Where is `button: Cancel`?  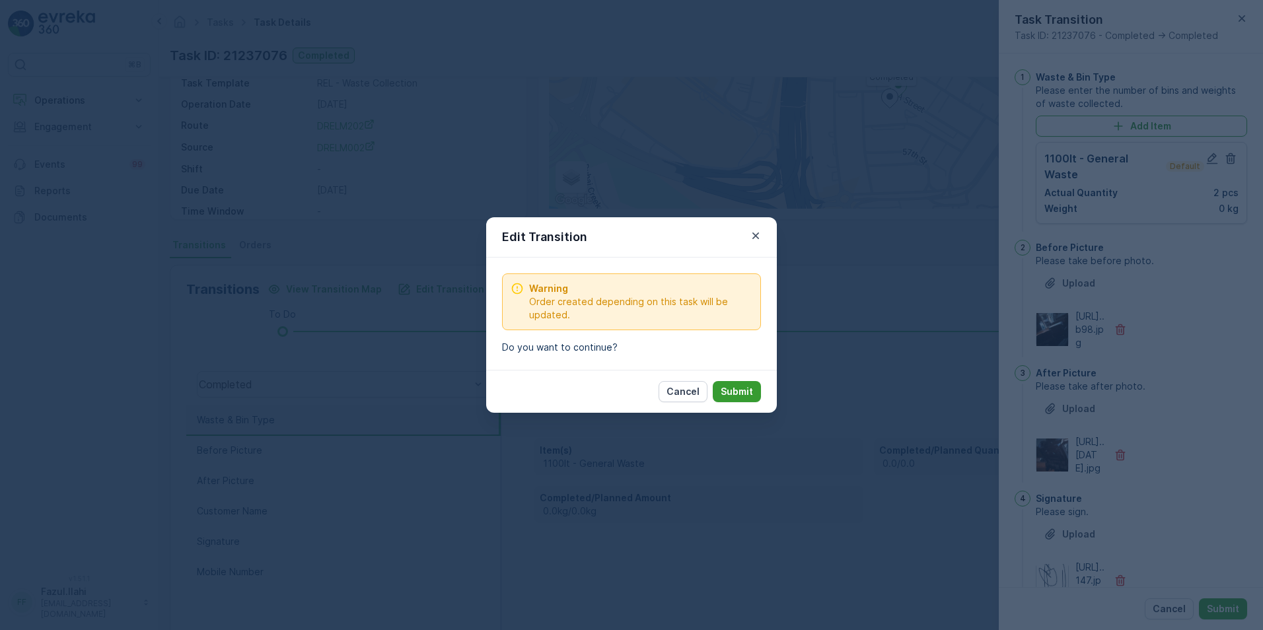
button: Cancel is located at coordinates (683, 392).